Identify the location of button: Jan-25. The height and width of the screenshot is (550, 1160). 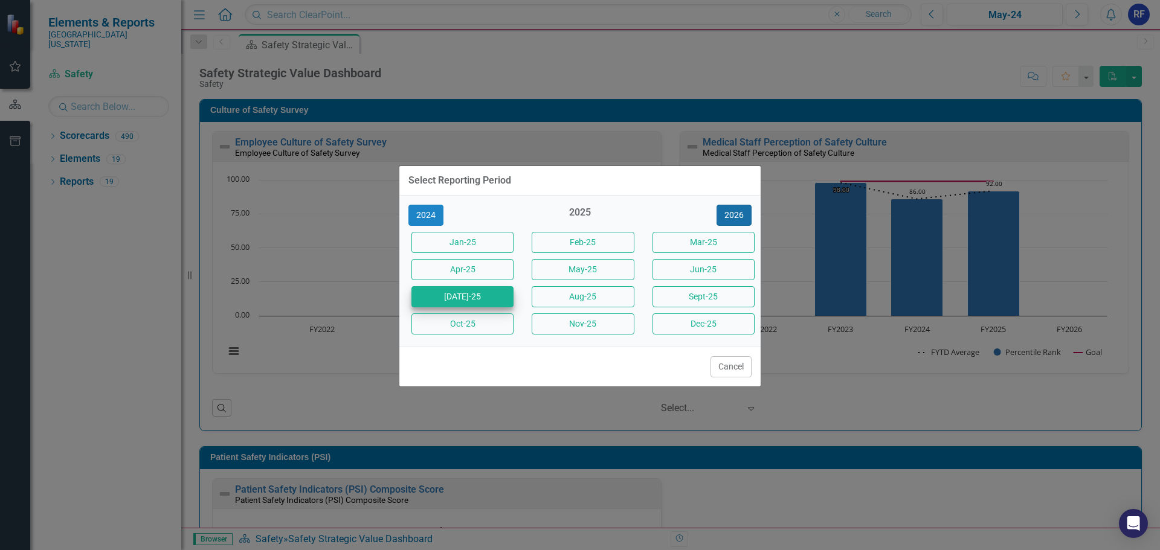
(462, 242).